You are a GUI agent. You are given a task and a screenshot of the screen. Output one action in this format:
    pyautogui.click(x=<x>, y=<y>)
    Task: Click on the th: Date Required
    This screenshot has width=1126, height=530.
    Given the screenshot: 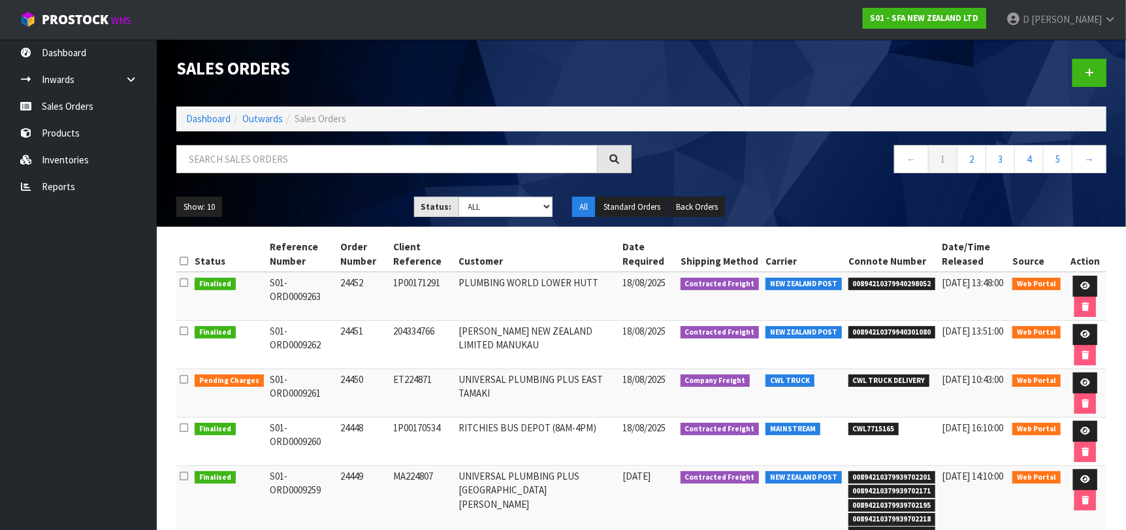 What is the action you would take?
    pyautogui.click(x=648, y=254)
    